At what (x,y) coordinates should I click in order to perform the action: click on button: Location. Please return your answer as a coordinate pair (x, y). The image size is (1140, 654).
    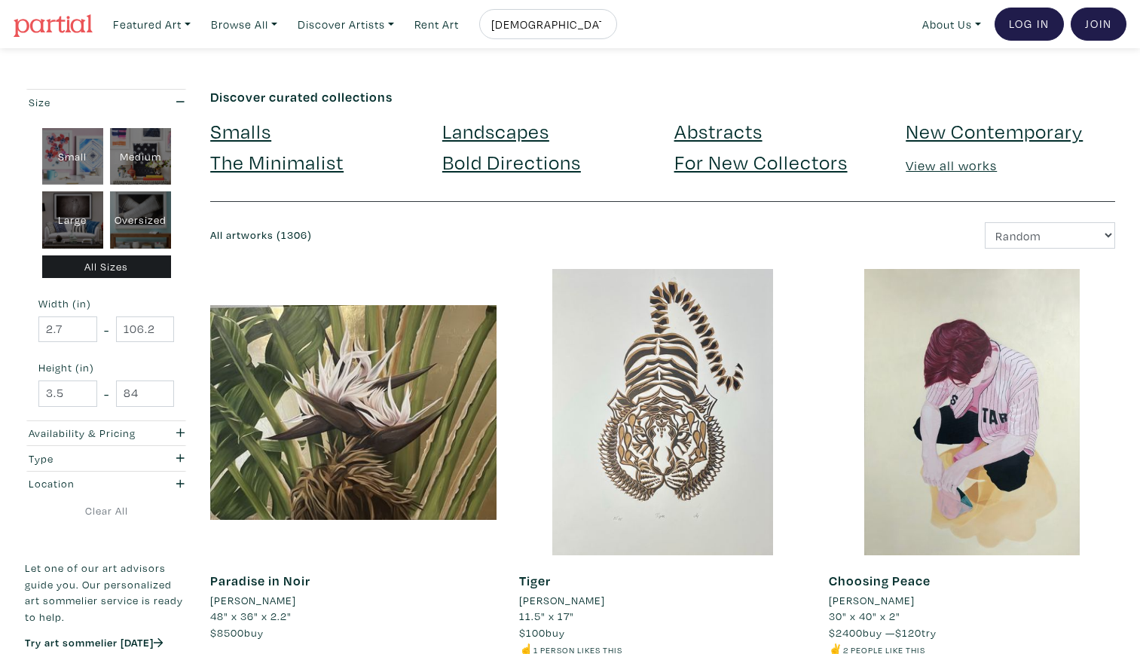
    Looking at the image, I should click on (106, 484).